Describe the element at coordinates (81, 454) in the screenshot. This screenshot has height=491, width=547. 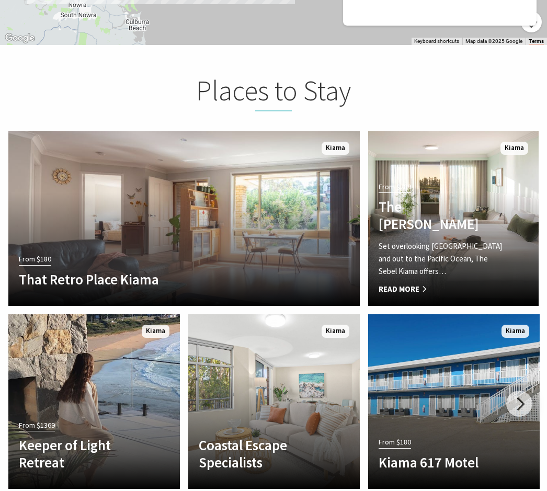
I see `h4: Keeper of Light Retreat` at that location.